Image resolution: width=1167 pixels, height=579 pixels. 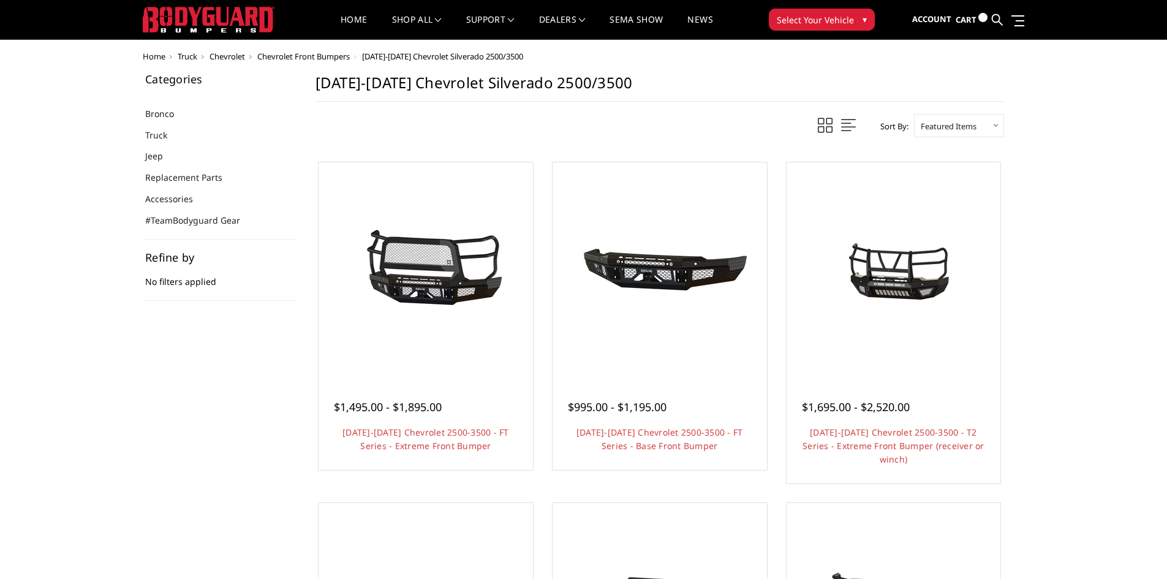 What do you see at coordinates (562, 27) in the screenshot?
I see `a: Dealers` at bounding box center [562, 27].